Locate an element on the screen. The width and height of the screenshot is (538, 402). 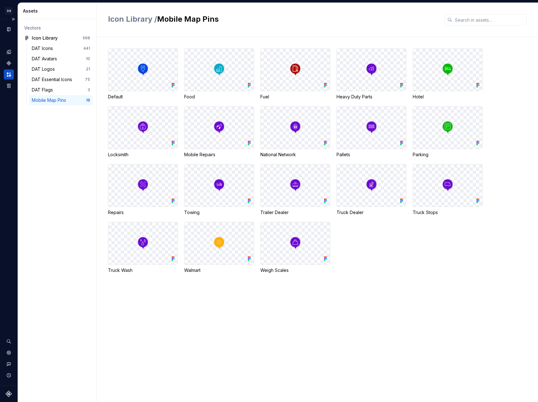
div: Food is located at coordinates (219, 97).